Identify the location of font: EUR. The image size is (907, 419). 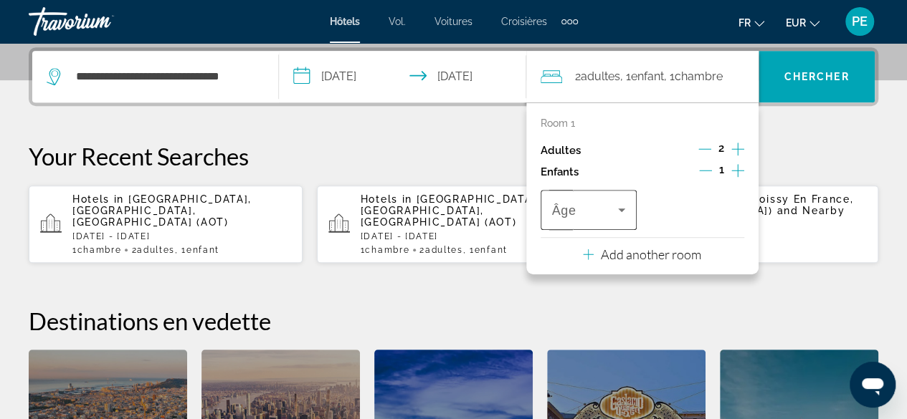
(796, 23).